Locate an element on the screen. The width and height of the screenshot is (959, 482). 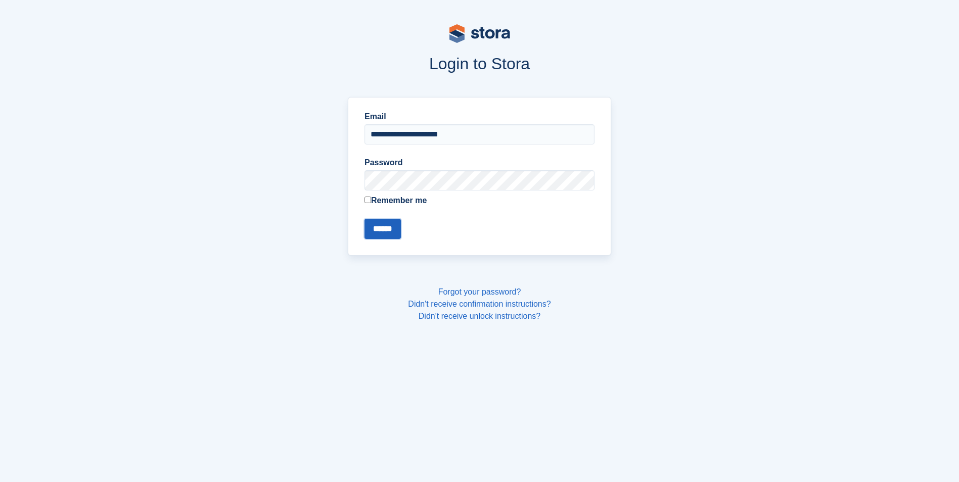
a: Didn't receive unlock instructions? is located at coordinates (479, 316).